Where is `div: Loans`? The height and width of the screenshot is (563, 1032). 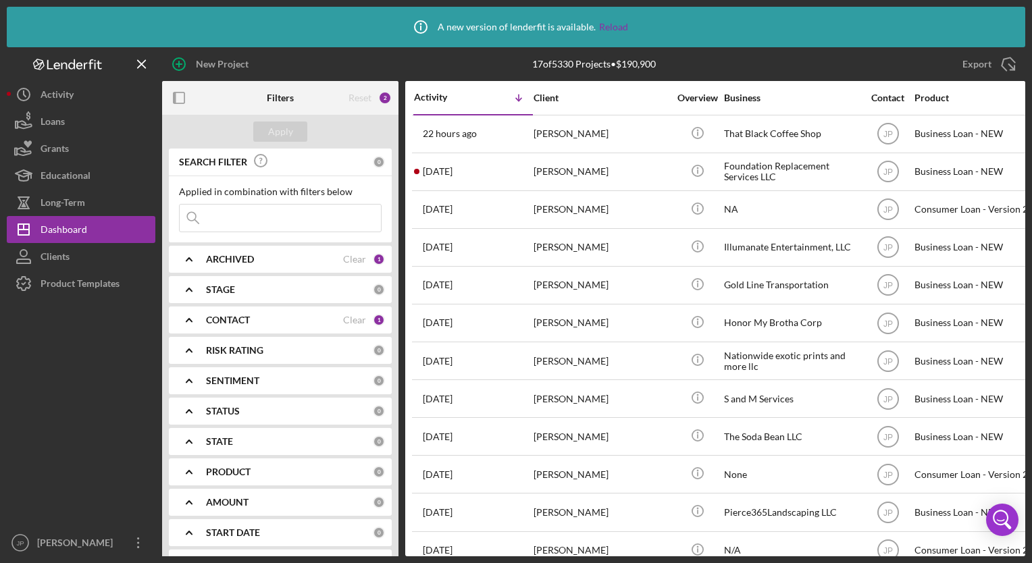 div: Loans is located at coordinates (53, 123).